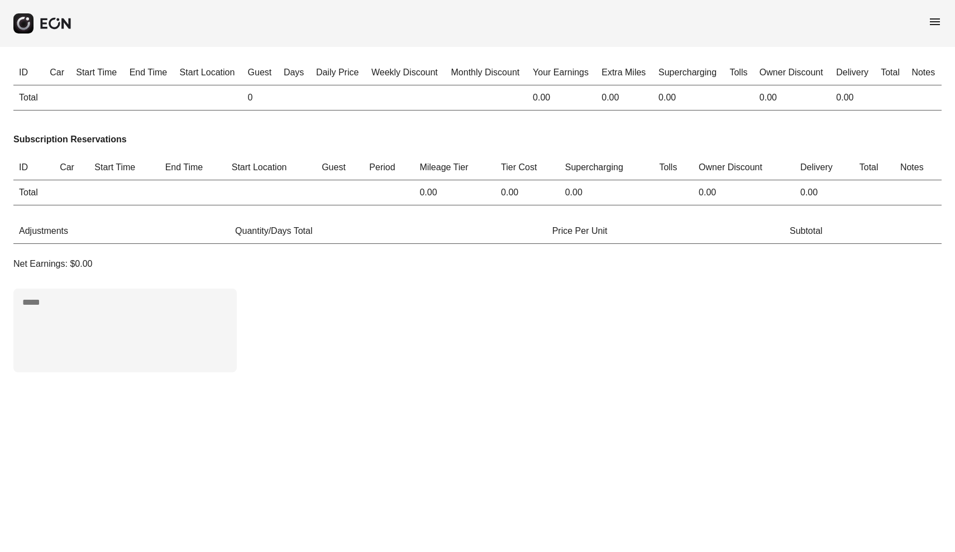 The image size is (955, 552). What do you see at coordinates (121, 231) in the screenshot?
I see `th: Adjustments` at bounding box center [121, 231].